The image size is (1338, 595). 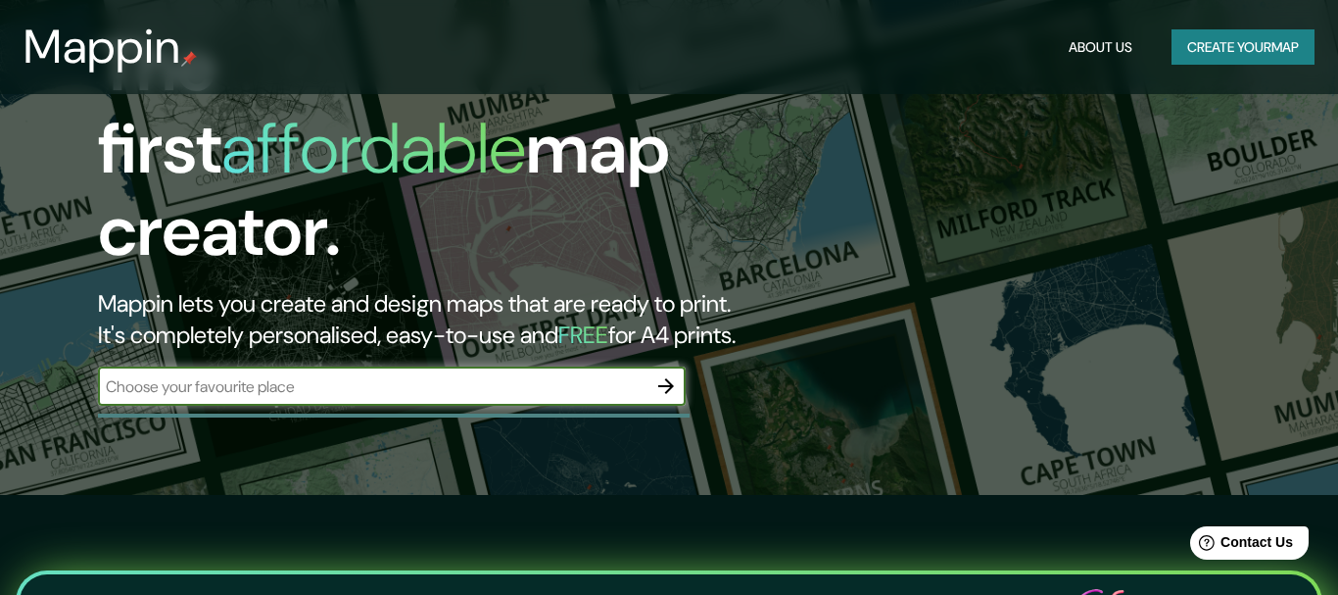 What do you see at coordinates (189, 59) in the screenshot?
I see `img: mappin-pin` at bounding box center [189, 59].